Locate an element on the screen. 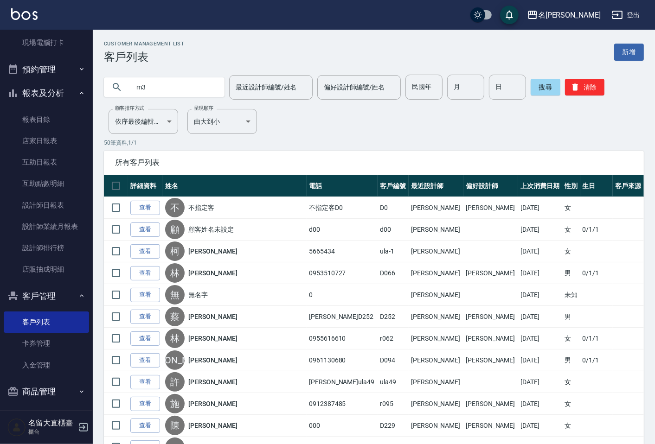  a: 互助點數明細 is located at coordinates (46, 184).